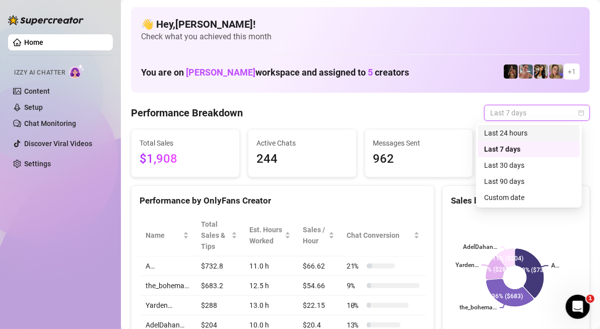 The height and width of the screenshot is (329, 600). What do you see at coordinates (219, 235) in the screenshot?
I see `th: Total Sales & Tips` at bounding box center [219, 235].